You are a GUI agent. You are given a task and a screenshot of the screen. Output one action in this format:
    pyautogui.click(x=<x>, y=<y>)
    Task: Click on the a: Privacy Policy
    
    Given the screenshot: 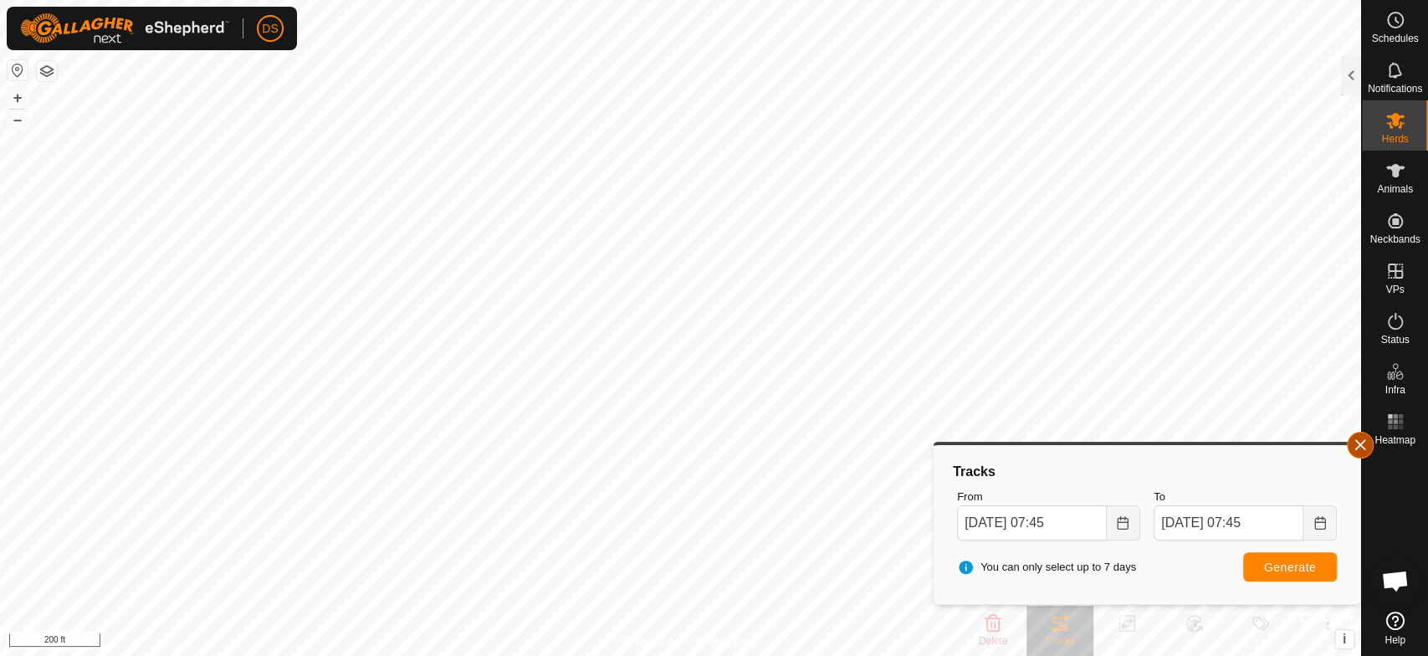 What is the action you would take?
    pyautogui.click(x=645, y=641)
    